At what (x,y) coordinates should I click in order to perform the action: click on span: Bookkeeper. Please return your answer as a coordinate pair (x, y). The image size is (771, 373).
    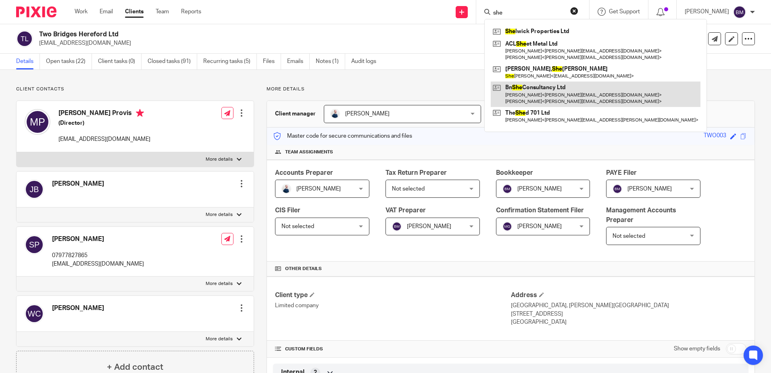
    Looking at the image, I should click on (515, 173).